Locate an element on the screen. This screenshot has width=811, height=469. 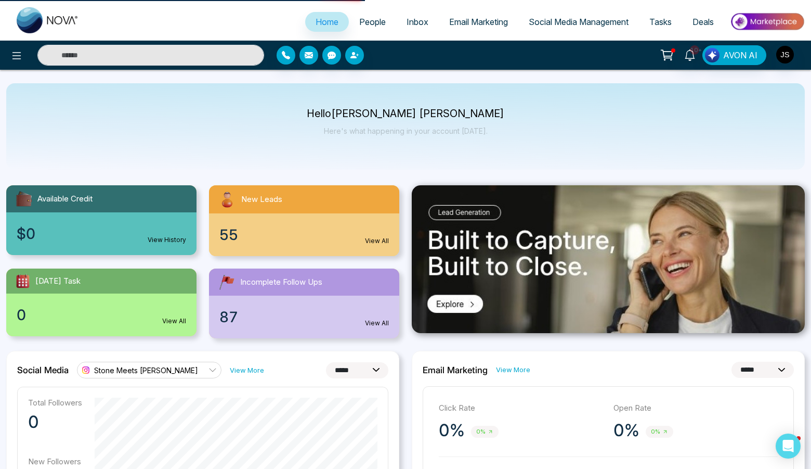
h2: Social Media is located at coordinates (43, 370).